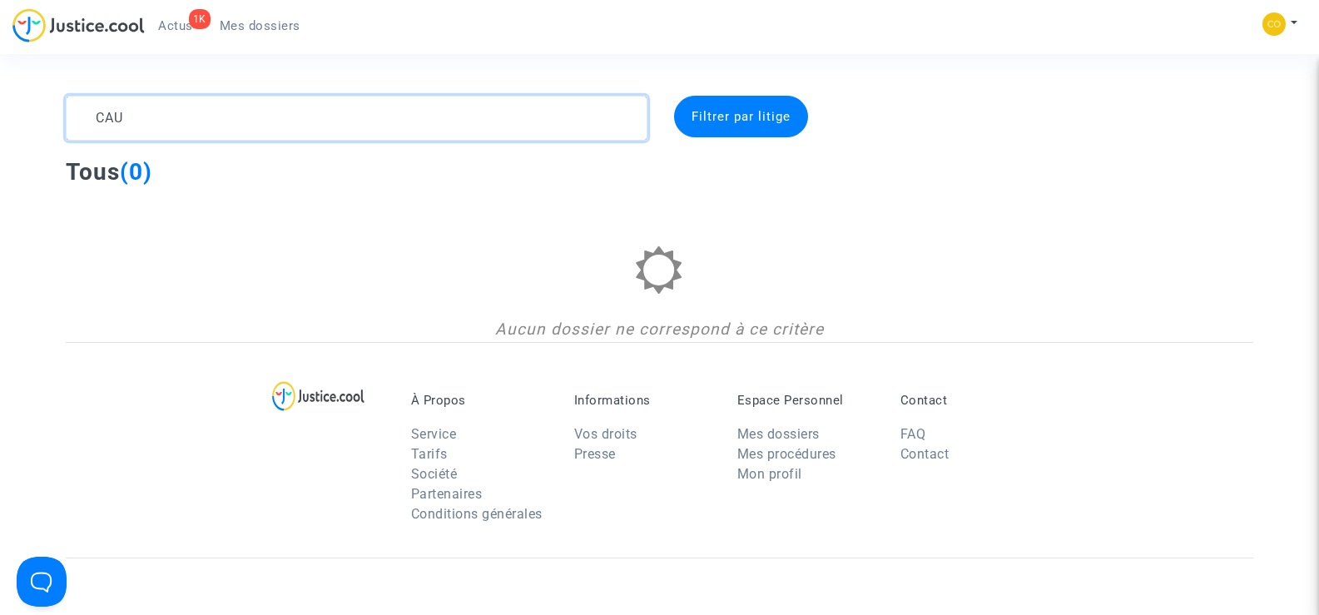 This screenshot has height=615, width=1319. What do you see at coordinates (92, 171) in the screenshot?
I see `span: Tous` at bounding box center [92, 171].